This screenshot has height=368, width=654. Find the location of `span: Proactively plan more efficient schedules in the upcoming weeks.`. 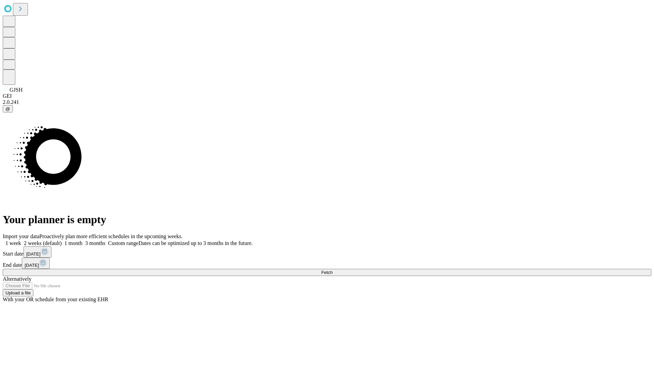

span: Proactively plan more efficient schedules in the upcoming weeks. is located at coordinates (111, 236).